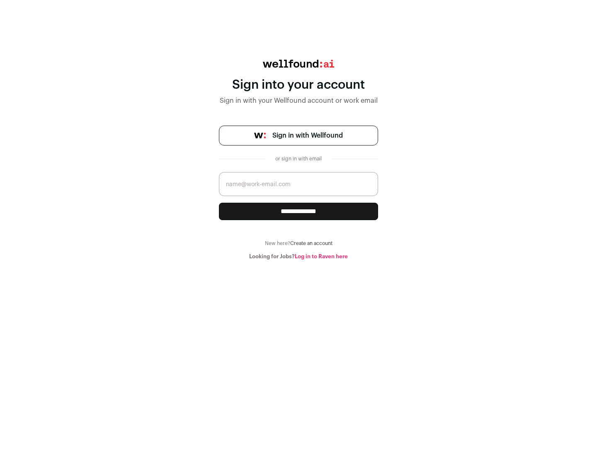 Image resolution: width=597 pixels, height=456 pixels. Describe the element at coordinates (298, 243) in the screenshot. I see `div: New here?` at that location.